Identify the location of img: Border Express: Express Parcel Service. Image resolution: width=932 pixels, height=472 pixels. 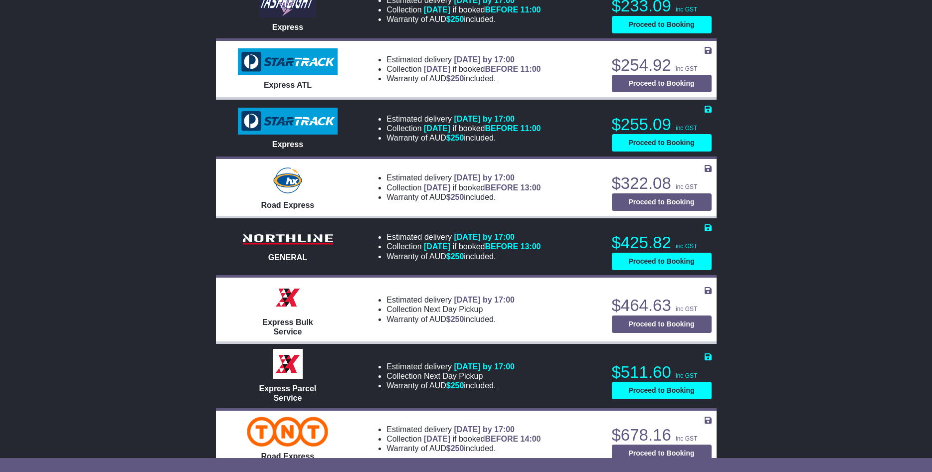
(288, 364).